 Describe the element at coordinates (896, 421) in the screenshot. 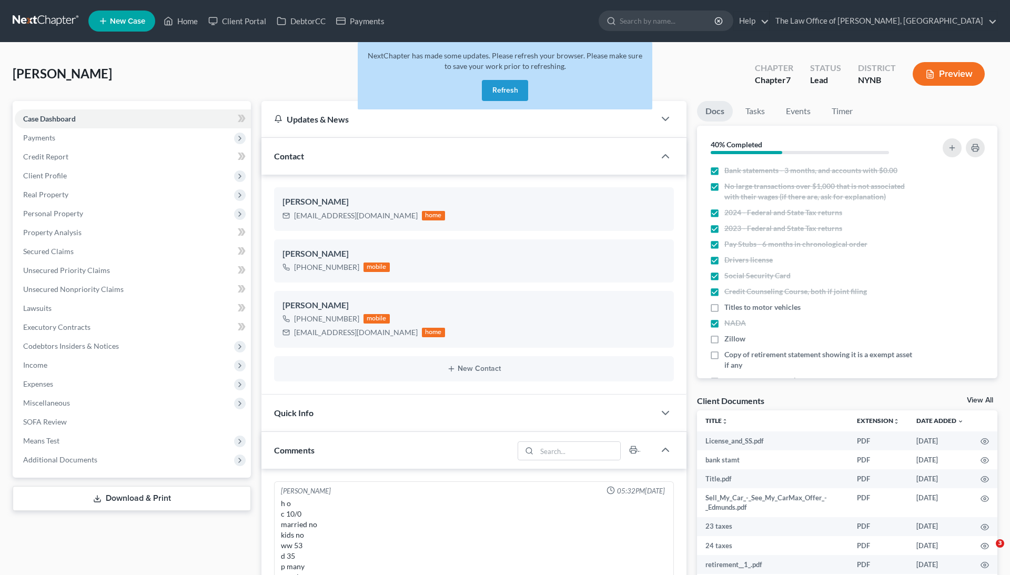

I see `i: unfold_more` at that location.